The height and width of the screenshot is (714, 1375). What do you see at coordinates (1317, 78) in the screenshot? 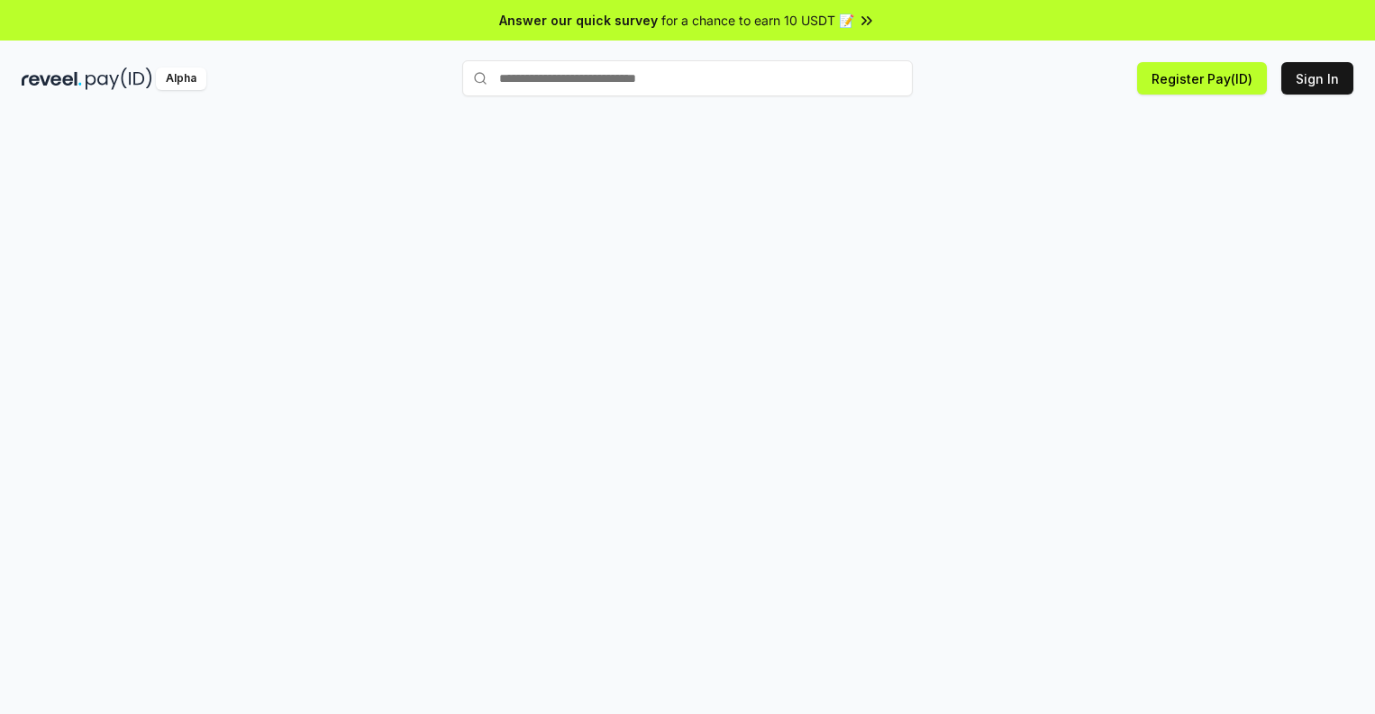
I see `button: Sign In` at bounding box center [1317, 78].